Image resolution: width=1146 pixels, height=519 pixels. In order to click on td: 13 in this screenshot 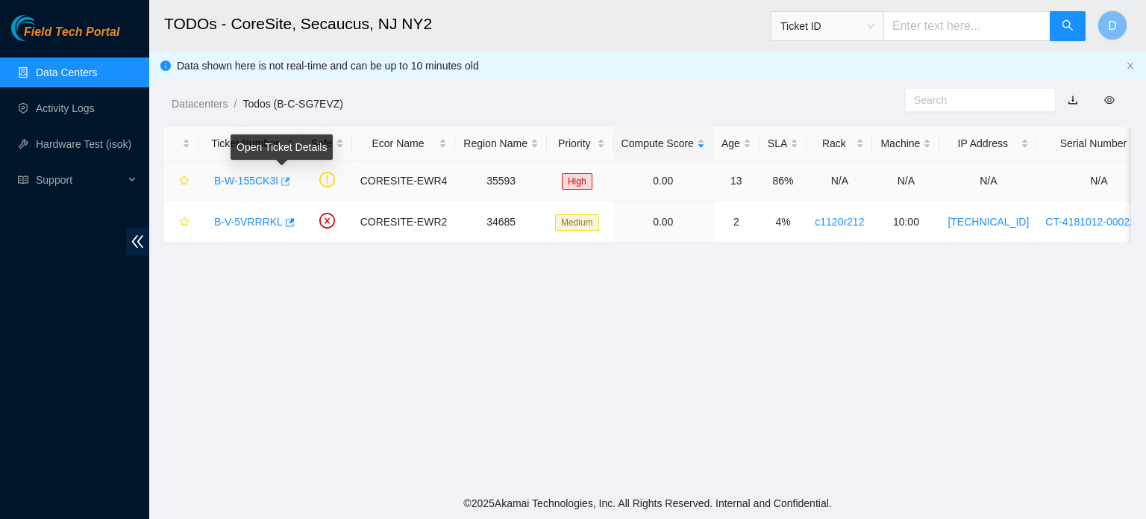, I will do `click(737, 181)`.